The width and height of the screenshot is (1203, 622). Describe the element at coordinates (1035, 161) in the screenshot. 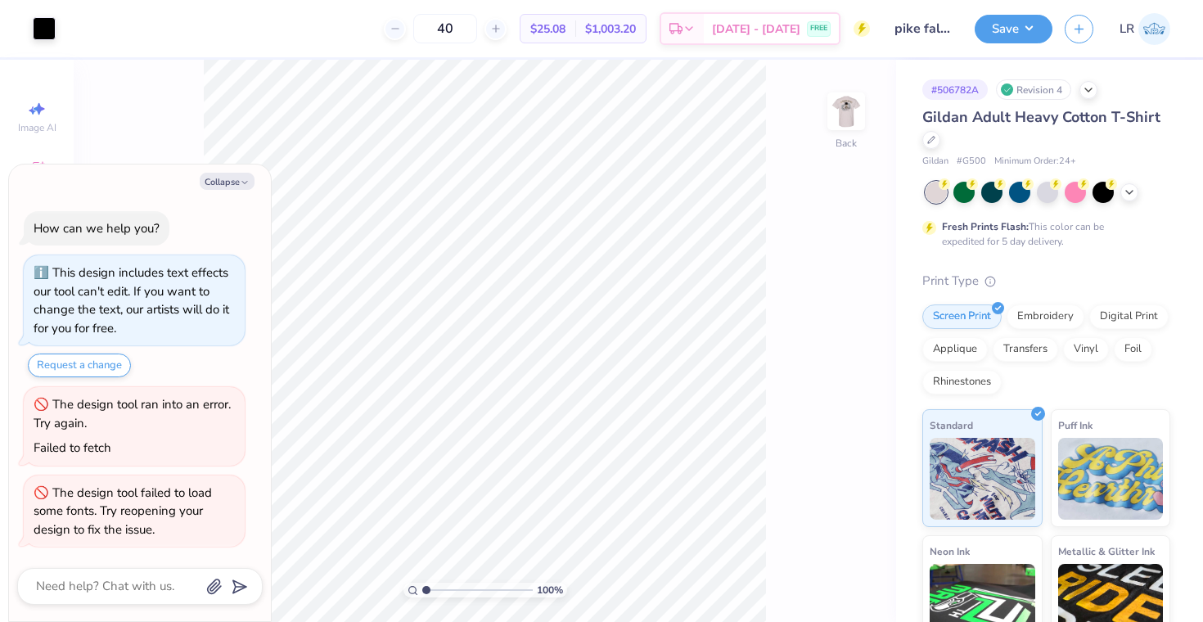

I see `span: Minimum Order: 24 +` at that location.